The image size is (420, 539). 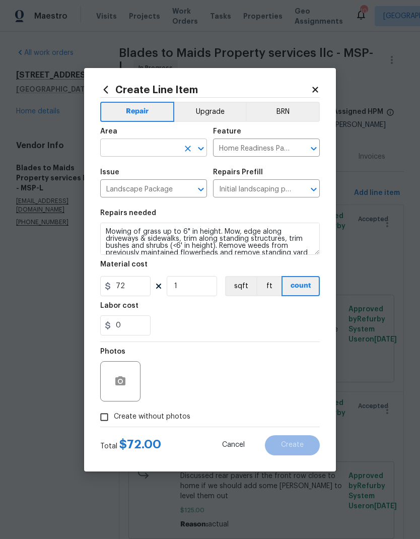 What do you see at coordinates (292, 445) in the screenshot?
I see `span: Create` at bounding box center [292, 445].